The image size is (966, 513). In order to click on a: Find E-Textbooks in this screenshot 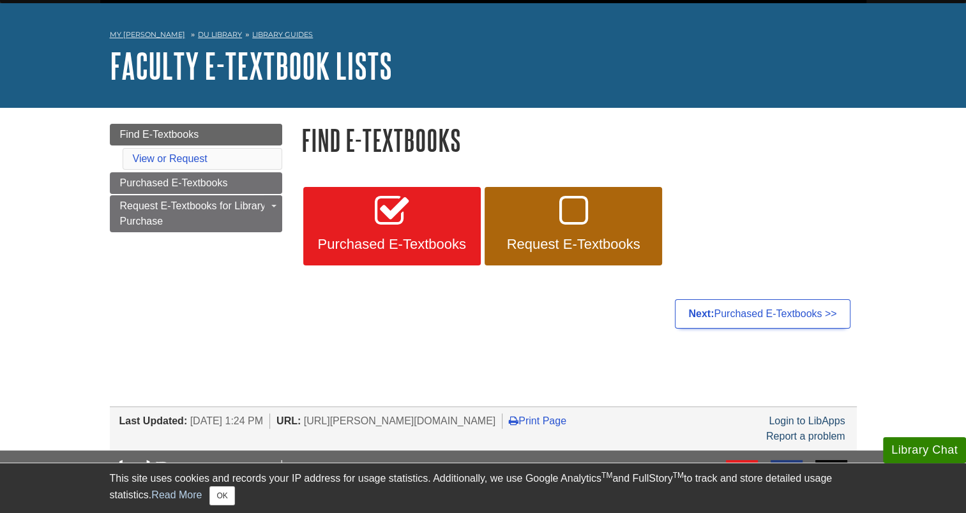, I will do `click(196, 135)`.